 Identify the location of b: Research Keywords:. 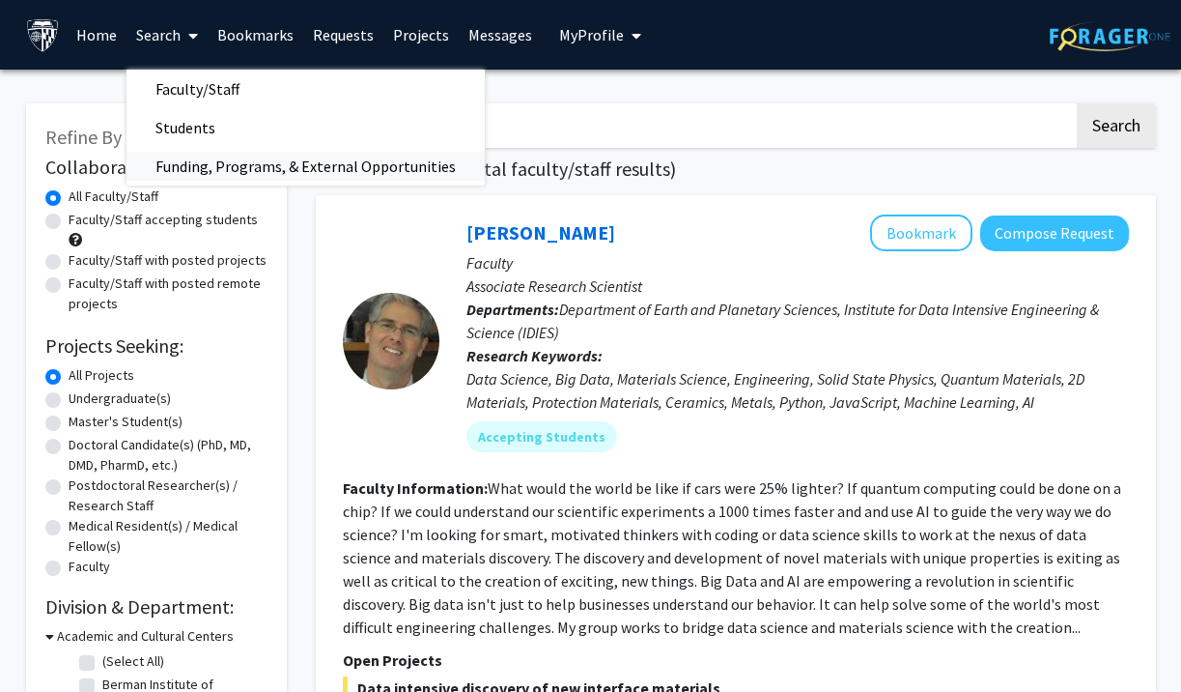
(534, 355).